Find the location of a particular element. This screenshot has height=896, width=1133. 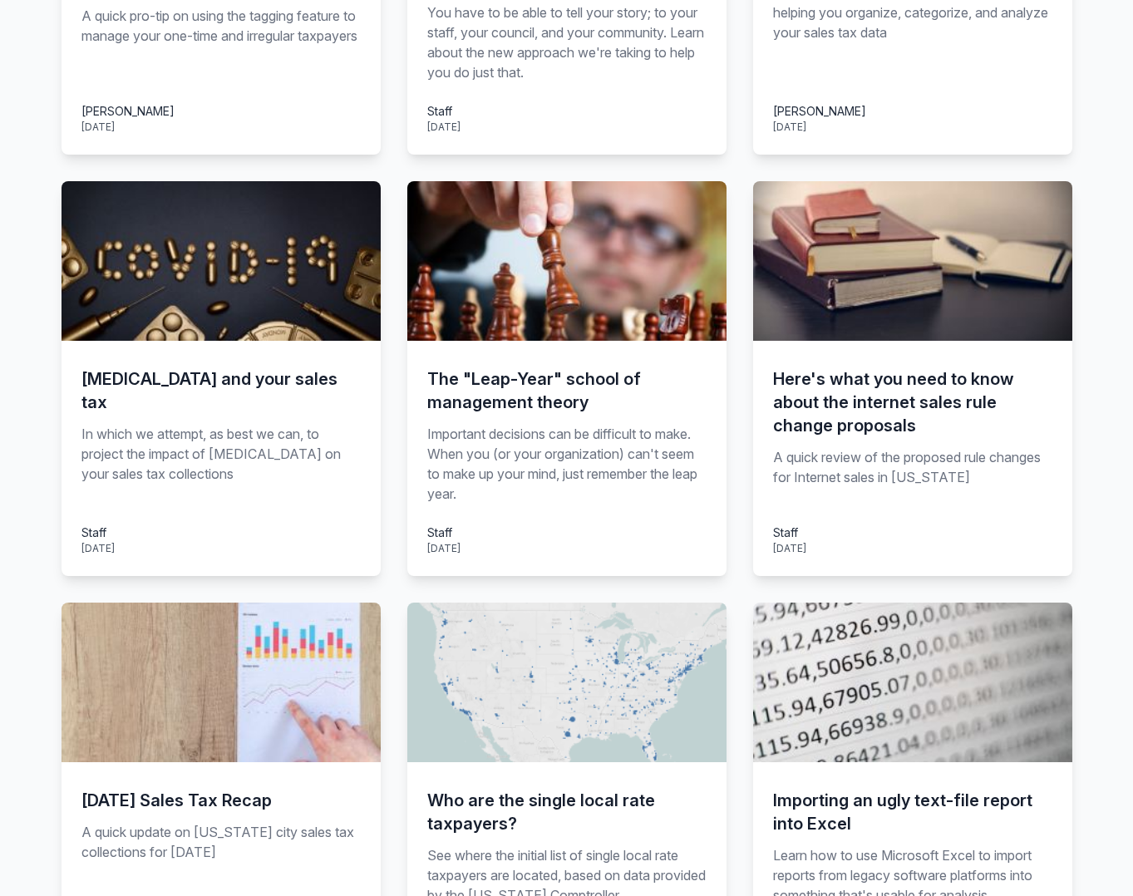

img: tranform-reports-in-excel.jpg is located at coordinates (913, 683).